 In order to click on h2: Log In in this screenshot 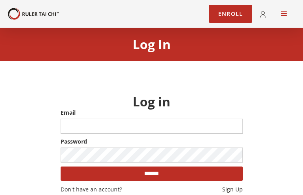, I will do `click(152, 44)`.